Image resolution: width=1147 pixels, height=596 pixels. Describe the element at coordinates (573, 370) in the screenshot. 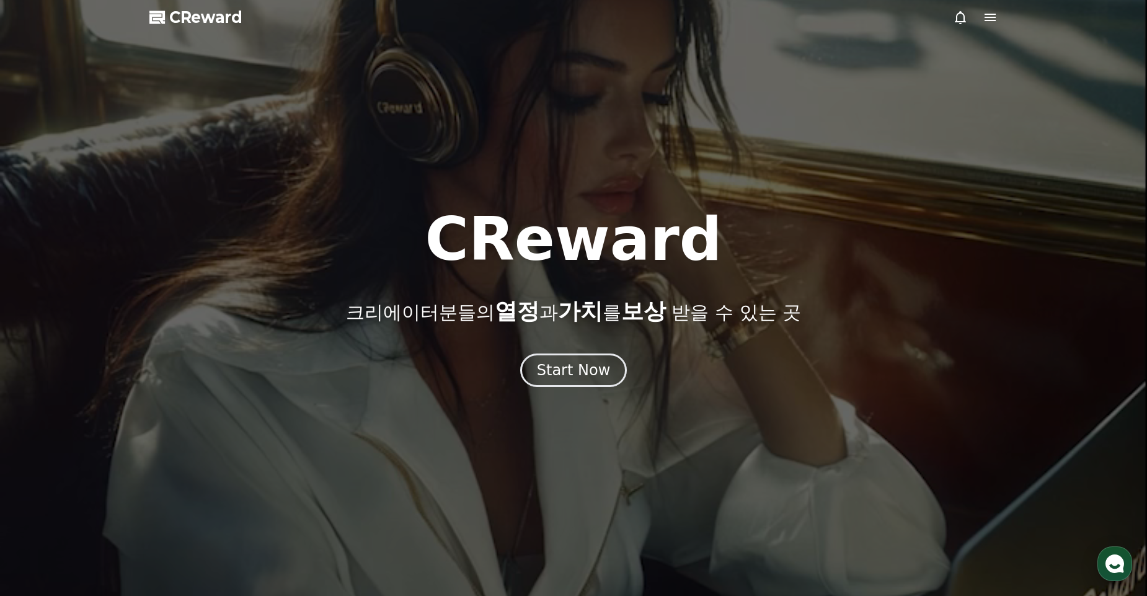

I see `div: Start Now` at that location.